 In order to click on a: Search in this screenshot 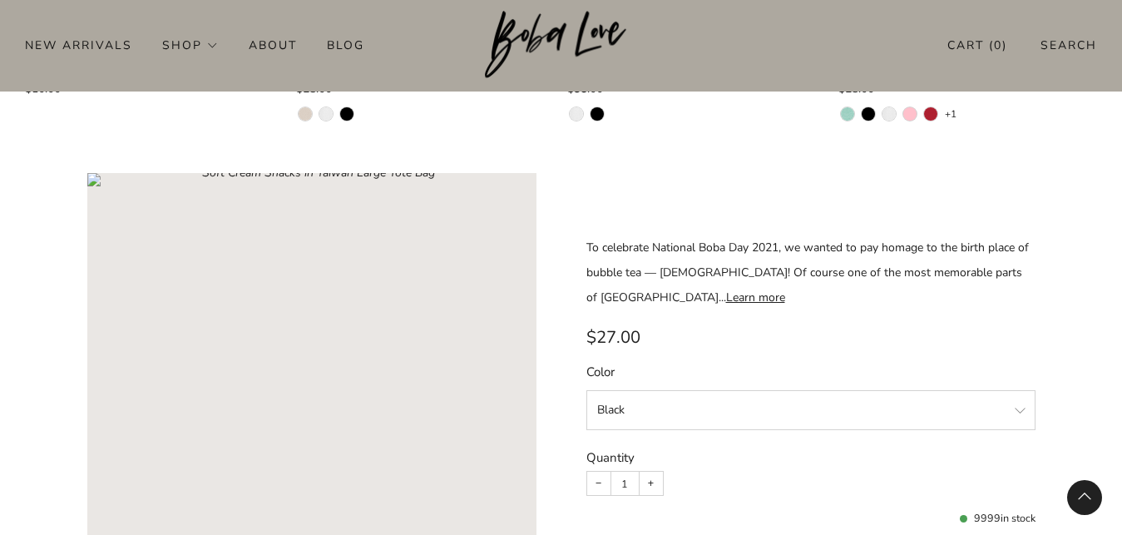, I will do `click(1069, 45)`.